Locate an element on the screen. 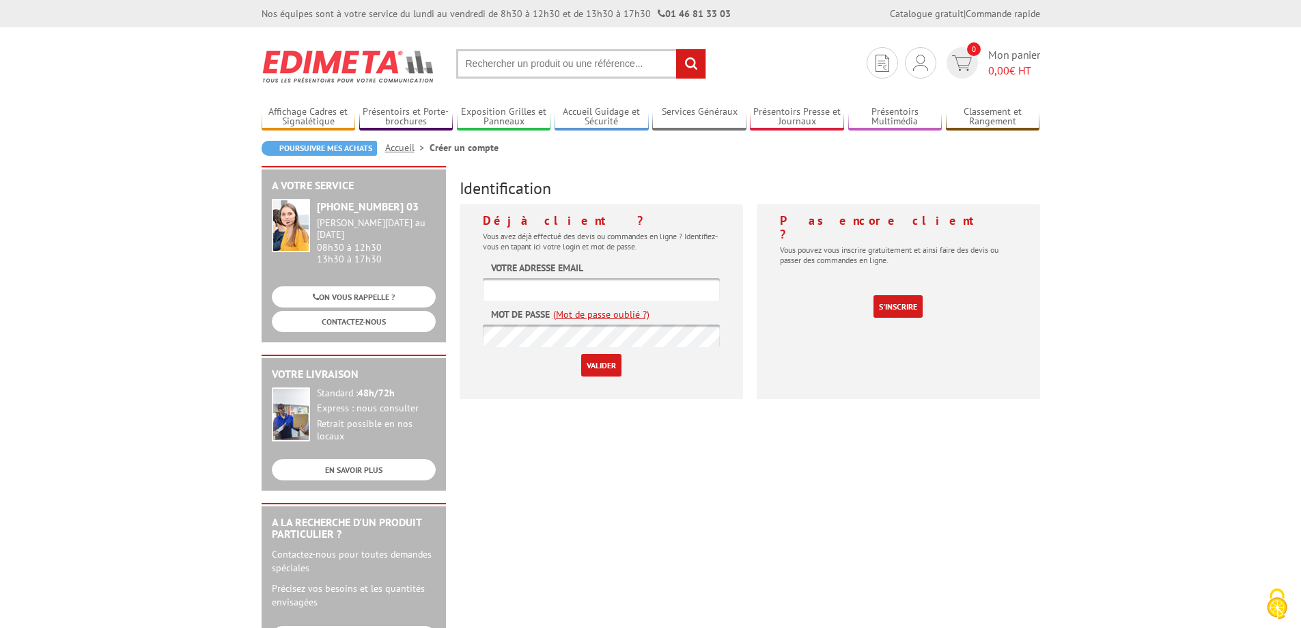 This screenshot has width=1301, height=628. input: rechercher is located at coordinates (690, 64).